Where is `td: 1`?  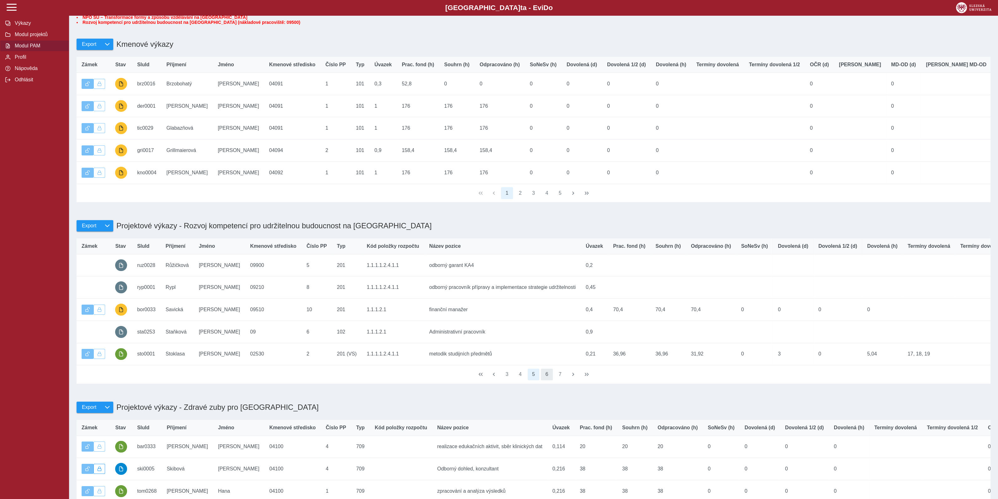
td: 1 is located at coordinates (335, 128).